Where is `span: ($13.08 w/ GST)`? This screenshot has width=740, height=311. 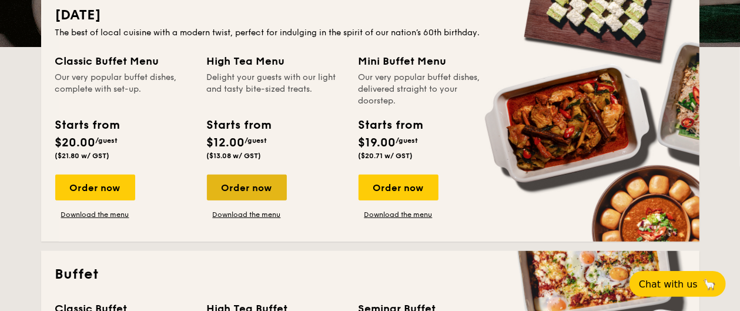
span: ($13.08 w/ GST) is located at coordinates (234, 156).